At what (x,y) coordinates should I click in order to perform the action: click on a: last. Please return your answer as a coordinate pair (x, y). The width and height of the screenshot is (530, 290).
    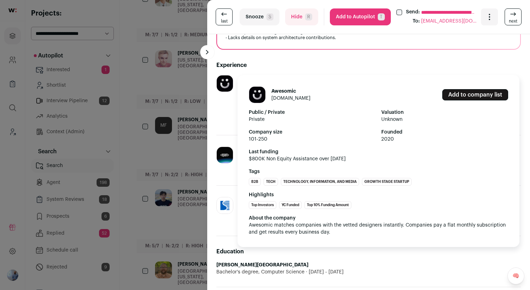
    Looking at the image, I should click on (224, 17).